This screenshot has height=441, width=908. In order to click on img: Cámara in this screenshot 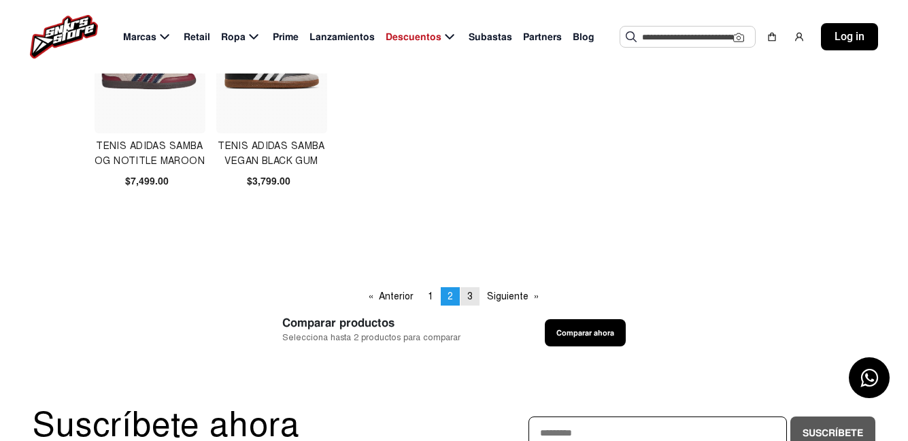, I will do `click(739, 37)`.